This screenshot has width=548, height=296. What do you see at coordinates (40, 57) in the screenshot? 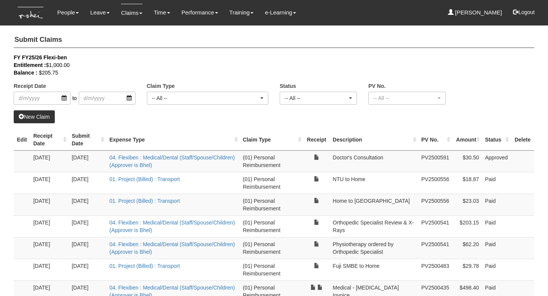
I see `b: FY FY25/26 Flexi-ben` at bounding box center [40, 57].